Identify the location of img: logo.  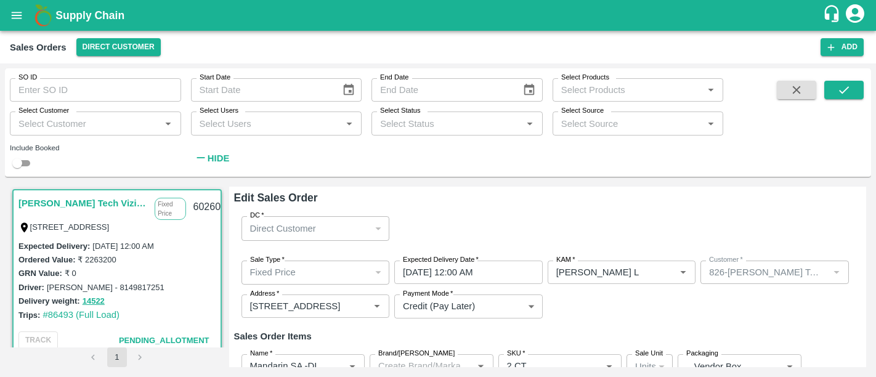
(43, 15).